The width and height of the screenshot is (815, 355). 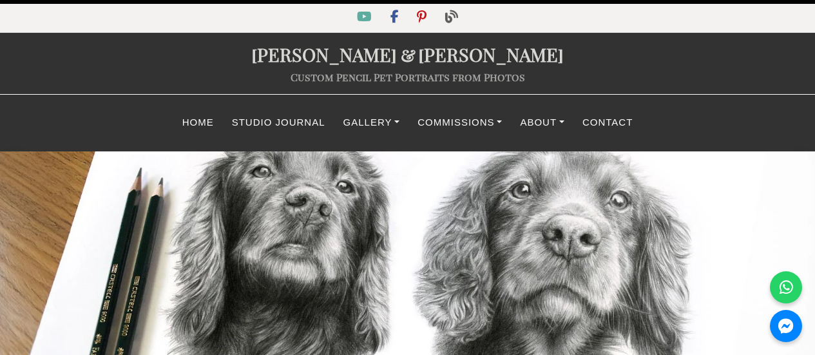 What do you see at coordinates (198, 122) in the screenshot?
I see `a: Home` at bounding box center [198, 122].